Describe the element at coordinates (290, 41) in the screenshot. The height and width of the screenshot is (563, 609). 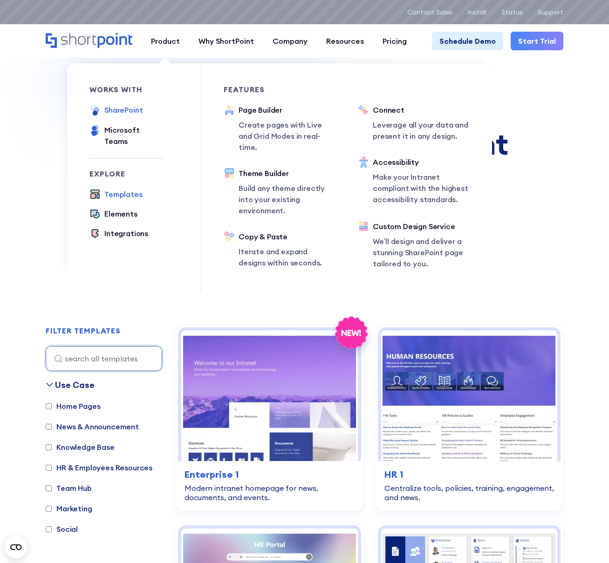
I see `a: Company` at that location.